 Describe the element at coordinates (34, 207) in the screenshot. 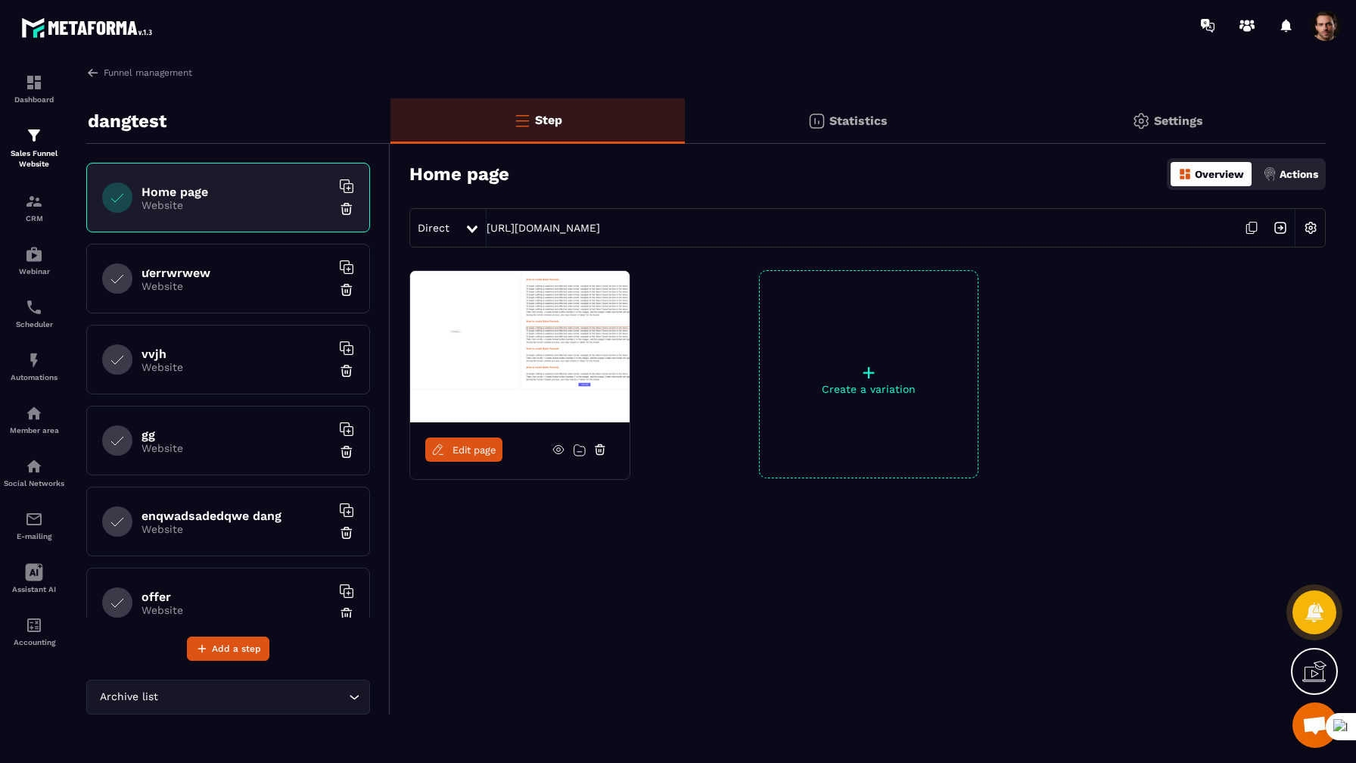

I see `a: formationformationCRM` at that location.